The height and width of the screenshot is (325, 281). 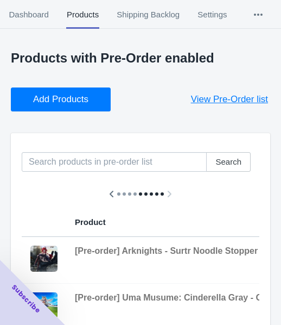 I want to click on span: Settings, so click(x=212, y=15).